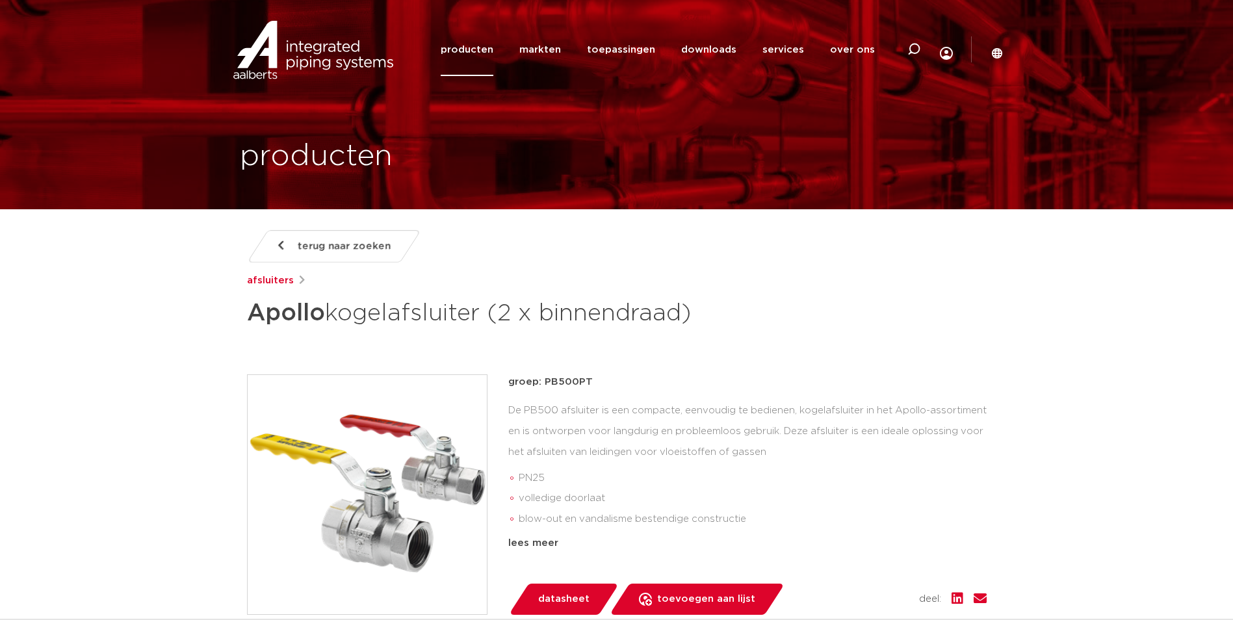 The width and height of the screenshot is (1233, 620). What do you see at coordinates (709, 49) in the screenshot?
I see `a: downloads` at bounding box center [709, 49].